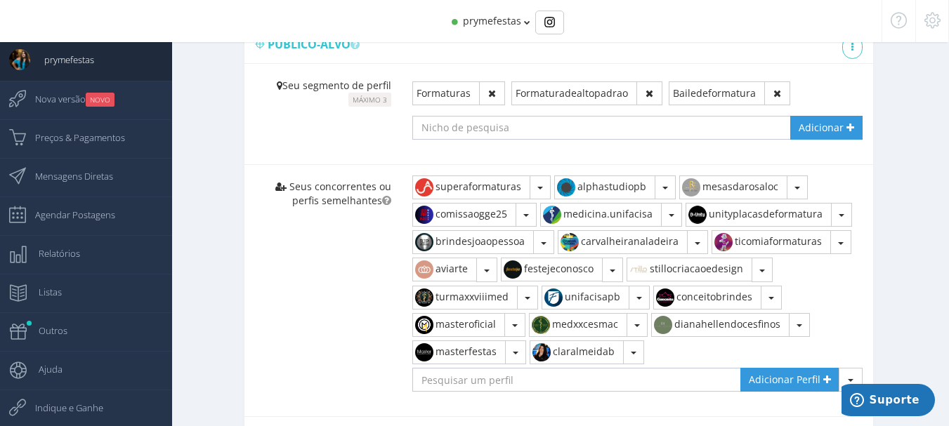 This screenshot has height=426, width=949. Describe the element at coordinates (67, 176) in the screenshot. I see `span: Mensagens Diretas` at that location.